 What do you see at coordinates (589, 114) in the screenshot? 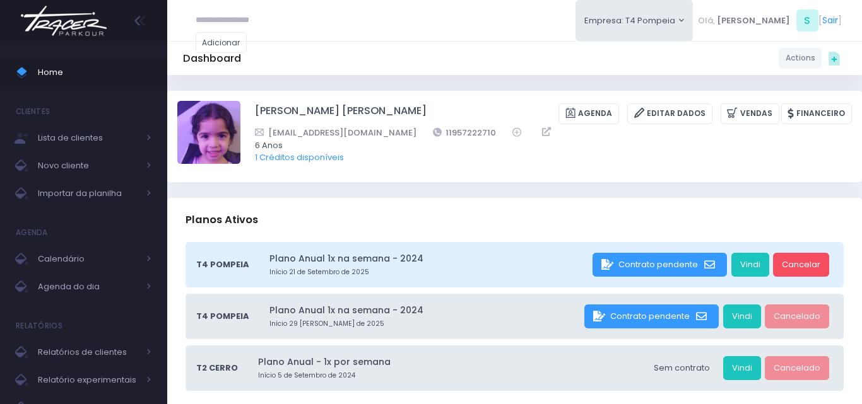
I see `a: Agenda` at bounding box center [589, 114].